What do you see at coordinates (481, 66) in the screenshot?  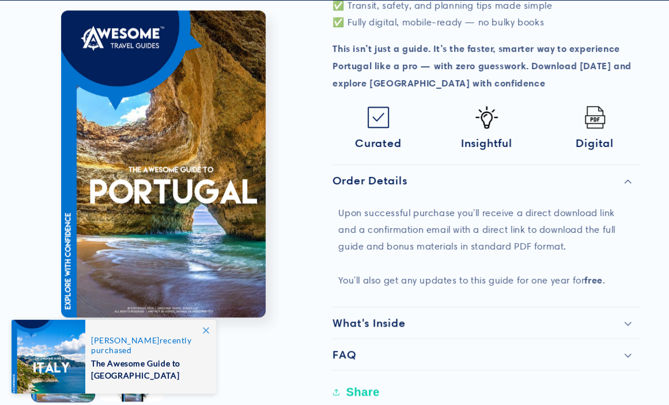 I see `strong: This isn’t just a guide. It’s the faster, smarter way to experience Portugal like a pro — with ze...` at bounding box center [481, 66].